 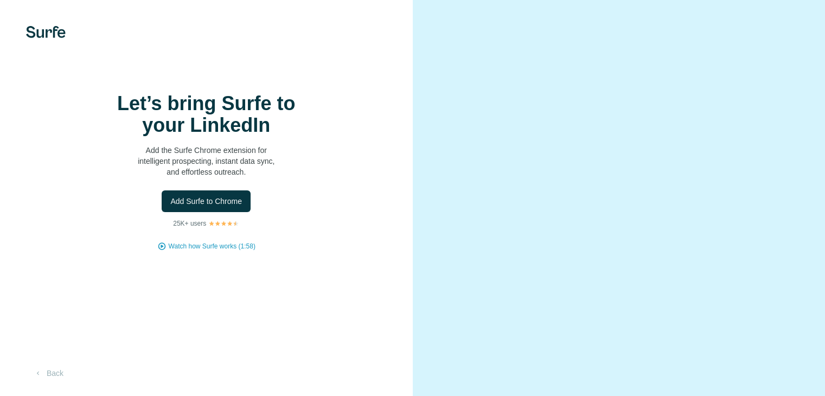 I want to click on img: Surfe's logo, so click(x=46, y=32).